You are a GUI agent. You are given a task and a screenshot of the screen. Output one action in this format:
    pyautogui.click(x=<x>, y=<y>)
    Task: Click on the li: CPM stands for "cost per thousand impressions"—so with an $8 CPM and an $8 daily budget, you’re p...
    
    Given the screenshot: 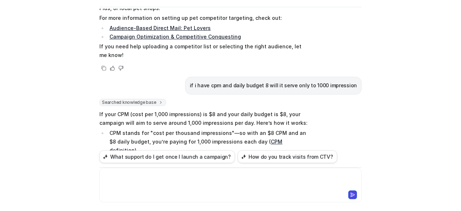 What is the action you would take?
    pyautogui.click(x=209, y=142)
    